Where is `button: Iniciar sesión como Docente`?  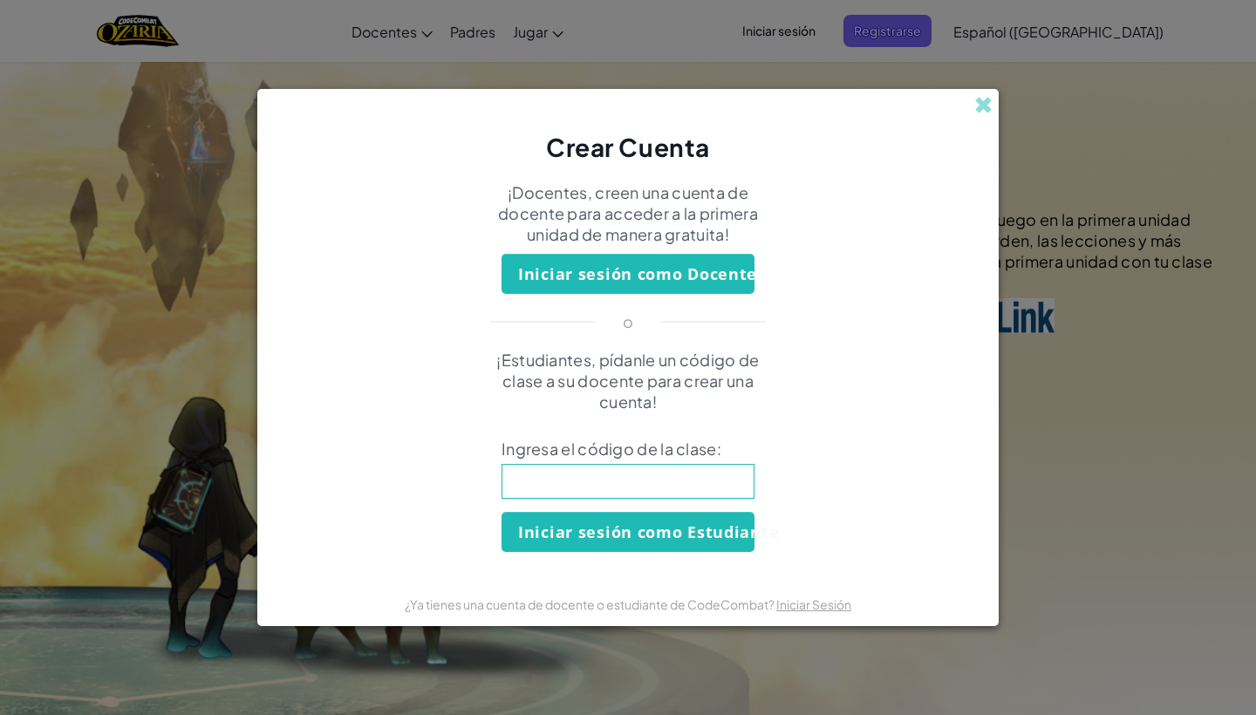
button: Iniciar sesión como Docente is located at coordinates (628, 274).